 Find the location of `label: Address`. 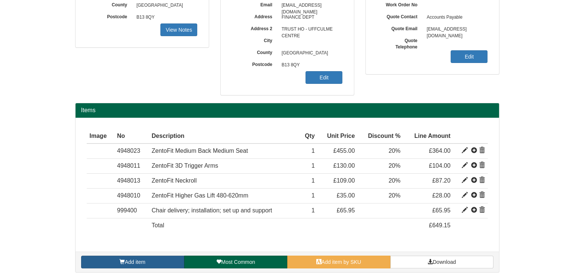

label: Address is located at coordinates (255, 16).